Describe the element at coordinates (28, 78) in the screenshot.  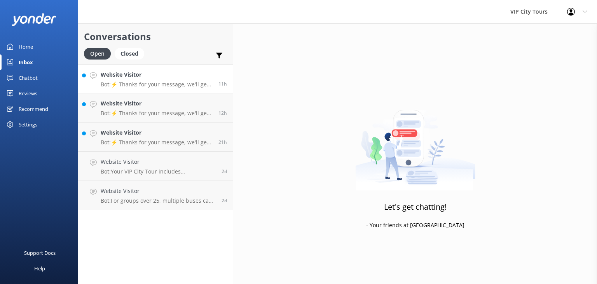
I see `div: Chatbot` at that location.